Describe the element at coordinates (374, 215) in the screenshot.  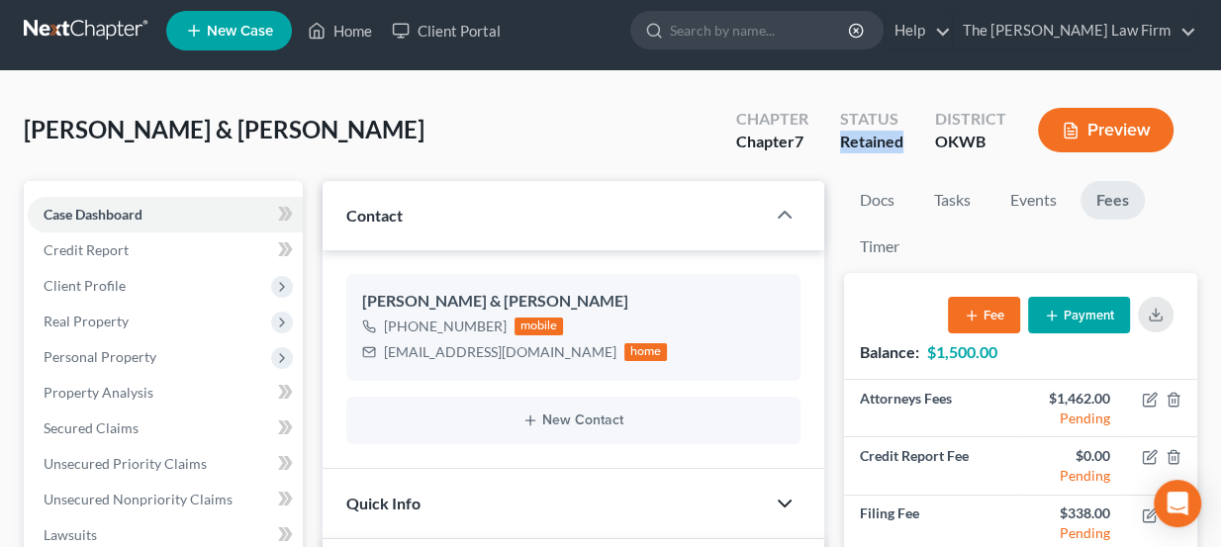
I see `span: Contact` at that location.